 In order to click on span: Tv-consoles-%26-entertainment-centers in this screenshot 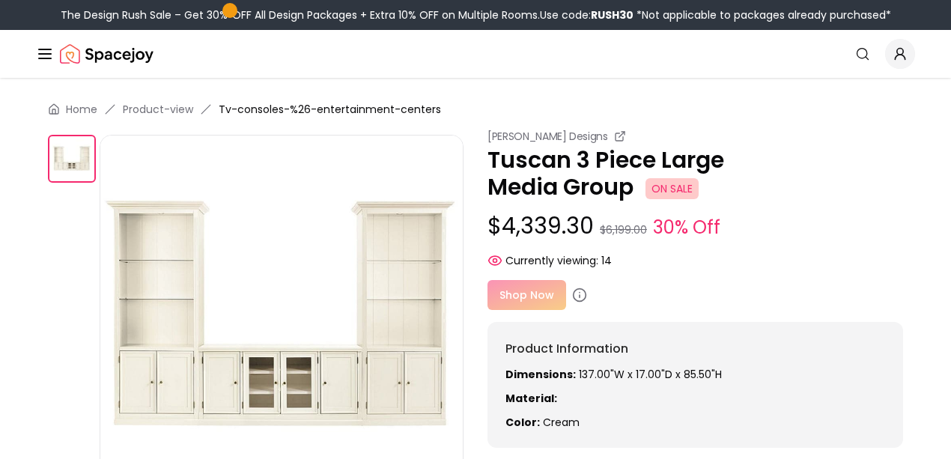, I will do `click(330, 109)`.